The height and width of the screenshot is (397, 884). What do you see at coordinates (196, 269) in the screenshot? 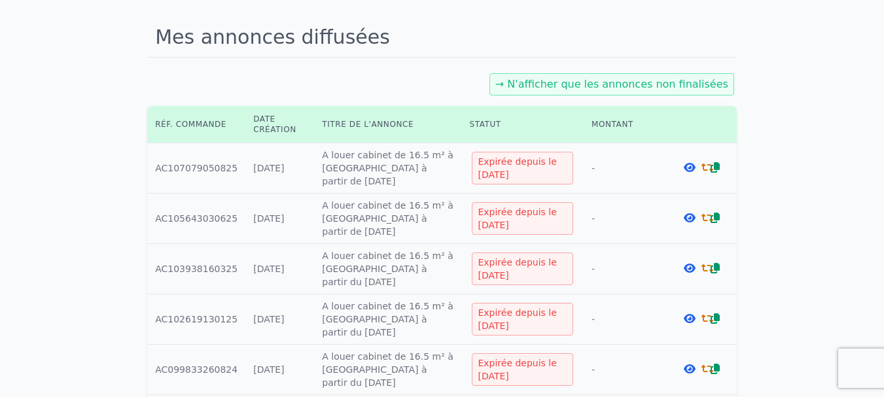
I see `td: AC103938160325` at bounding box center [196, 269].